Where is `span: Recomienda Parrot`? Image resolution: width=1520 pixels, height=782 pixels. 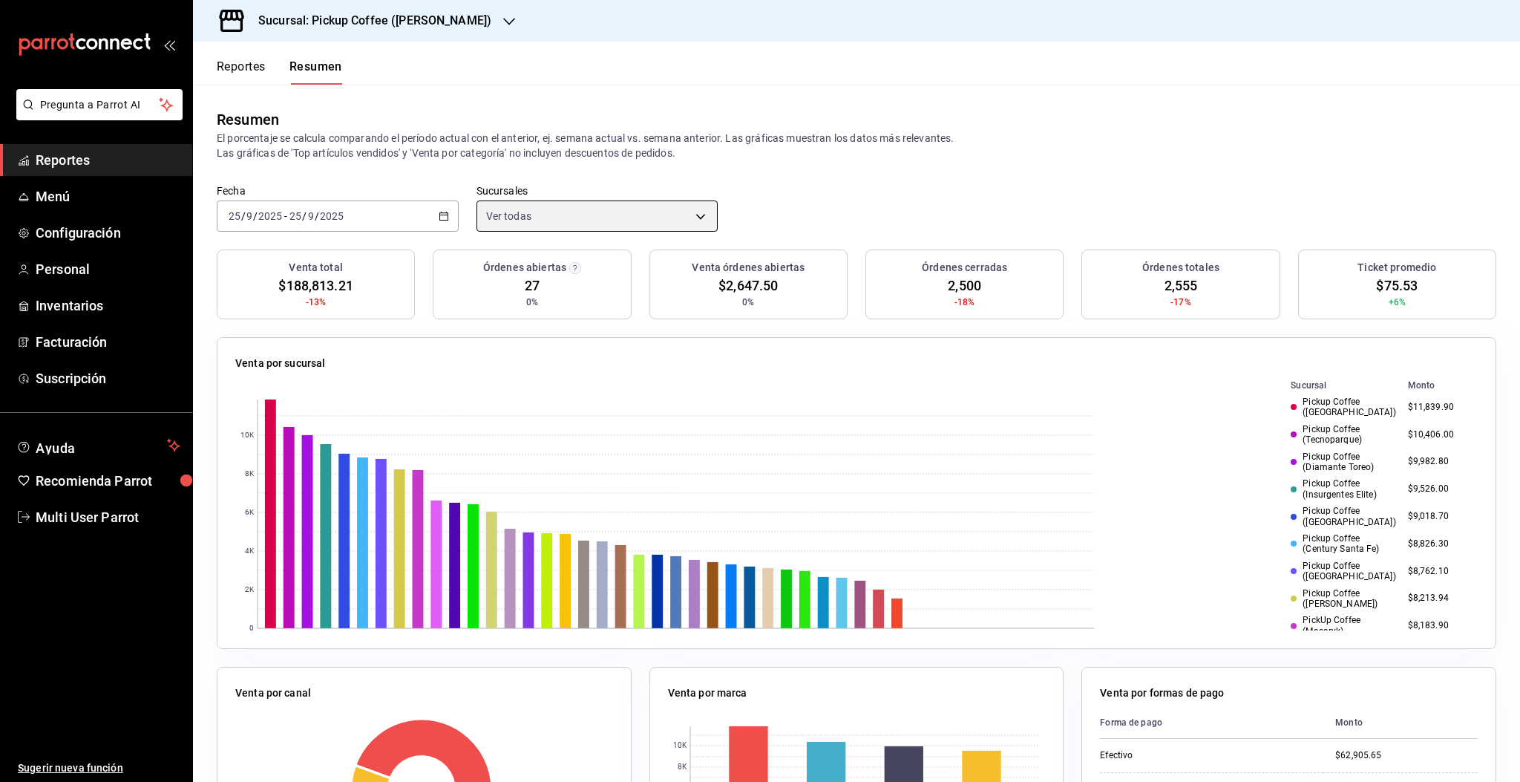 span: Recomienda Parrot is located at coordinates (108, 480).